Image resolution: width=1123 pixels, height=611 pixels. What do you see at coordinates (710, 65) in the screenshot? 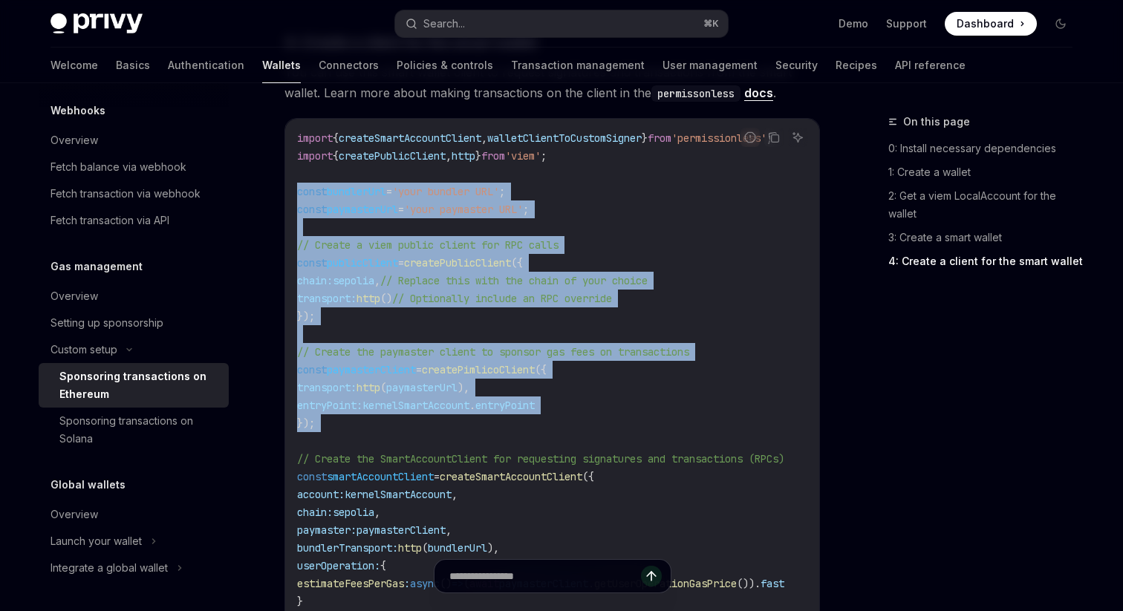
I see `a: User management` at bounding box center [710, 65].